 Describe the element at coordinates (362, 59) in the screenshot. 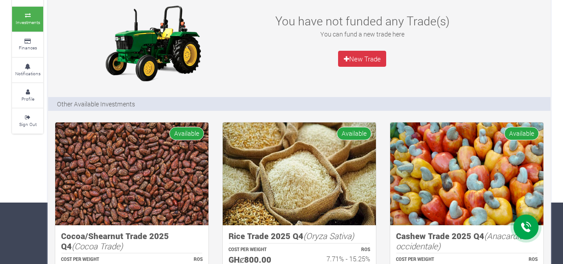

I see `a: New Trade` at that location.